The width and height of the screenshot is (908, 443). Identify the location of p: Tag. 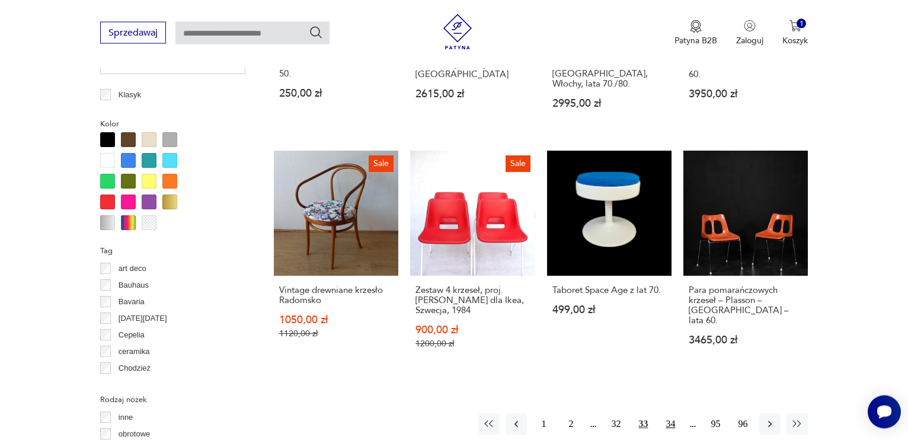
(172, 251).